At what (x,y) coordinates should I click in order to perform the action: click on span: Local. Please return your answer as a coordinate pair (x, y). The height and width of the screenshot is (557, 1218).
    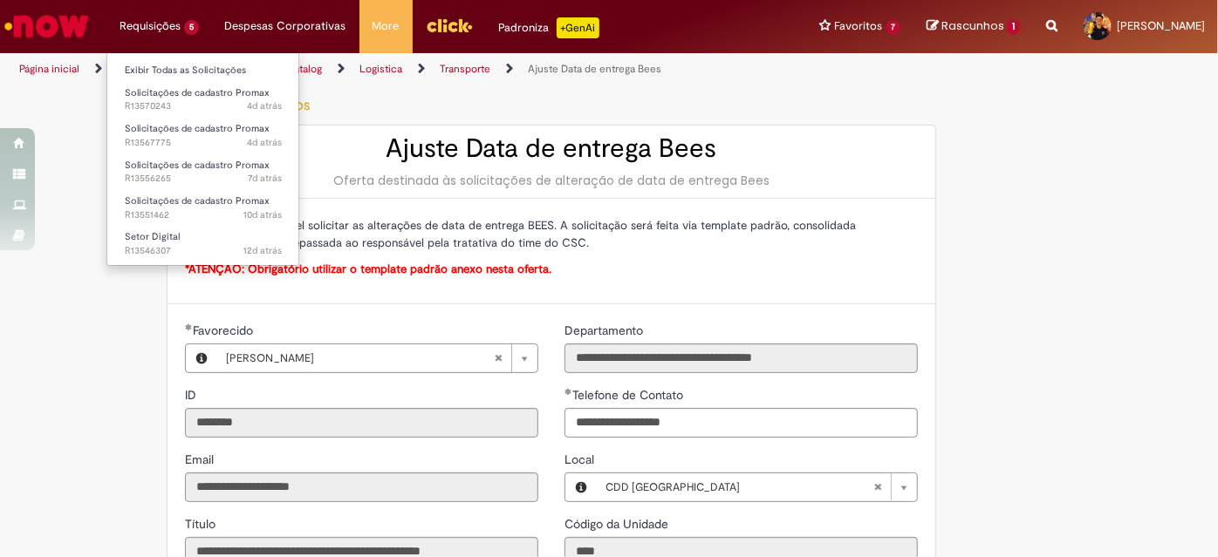
    Looking at the image, I should click on (581, 460).